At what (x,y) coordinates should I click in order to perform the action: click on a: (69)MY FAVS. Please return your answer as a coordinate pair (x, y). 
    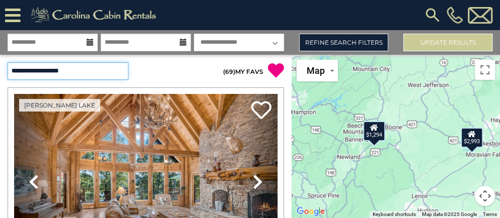
    Looking at the image, I should click on (243, 71).